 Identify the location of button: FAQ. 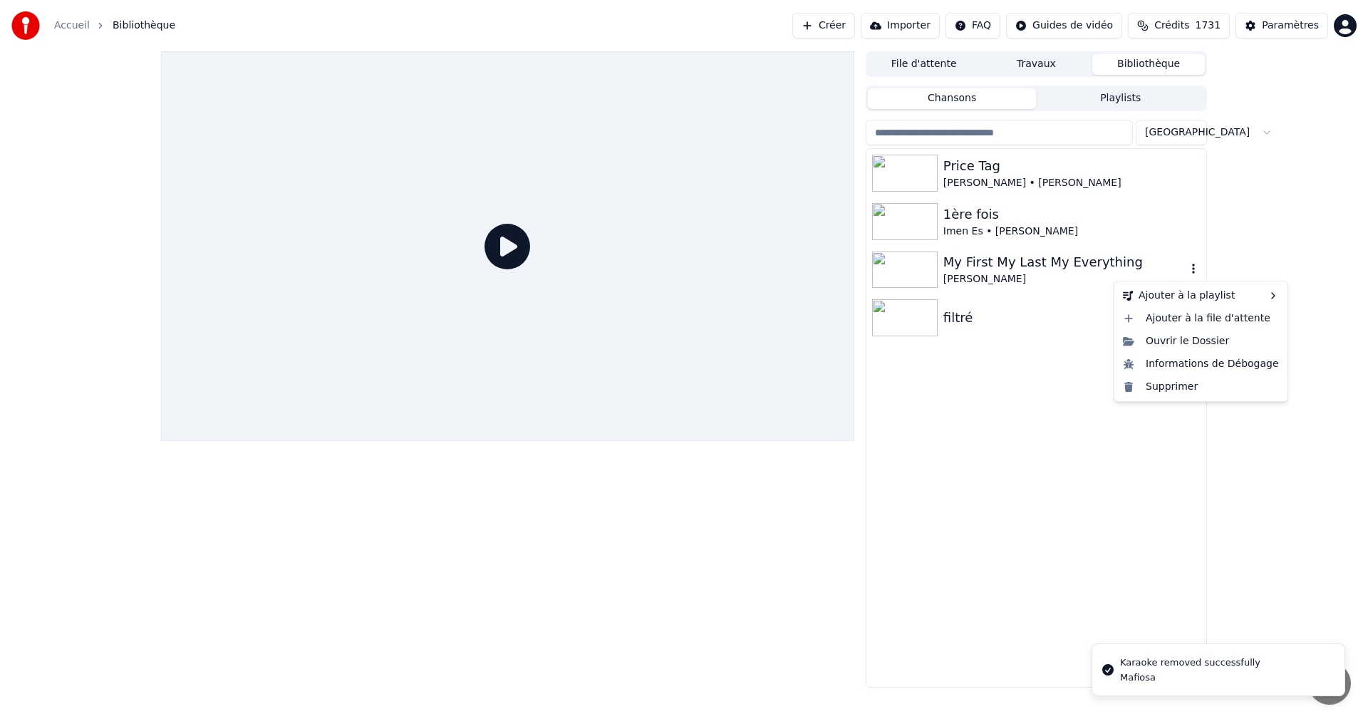
(972, 26).